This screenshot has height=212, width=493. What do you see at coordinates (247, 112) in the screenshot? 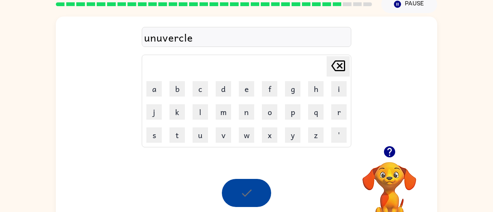
I see `button: n` at bounding box center [247, 112].